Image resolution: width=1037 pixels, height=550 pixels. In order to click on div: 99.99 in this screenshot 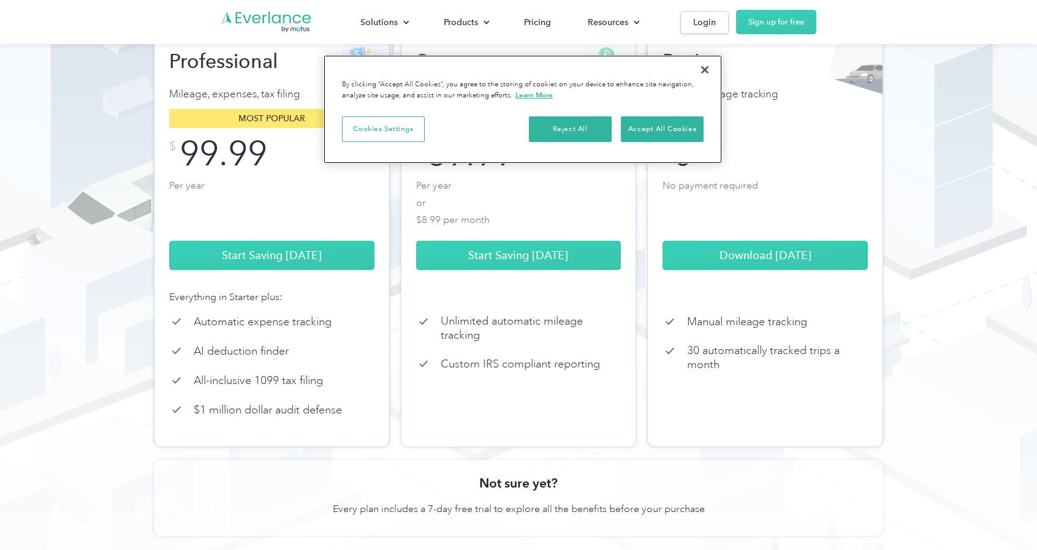, I will do `click(223, 154)`.